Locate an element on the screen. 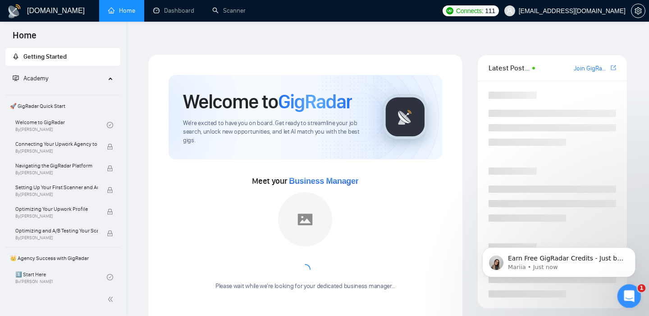 Image resolution: width=649 pixels, height=316 pixels. span: Optimizing and A/B Testing Your Scanner for Better Results is located at coordinates (56, 230).